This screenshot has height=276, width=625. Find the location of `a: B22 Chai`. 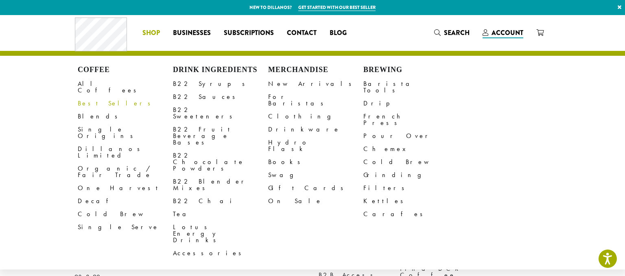

a: B22 Chai is located at coordinates (221, 201).